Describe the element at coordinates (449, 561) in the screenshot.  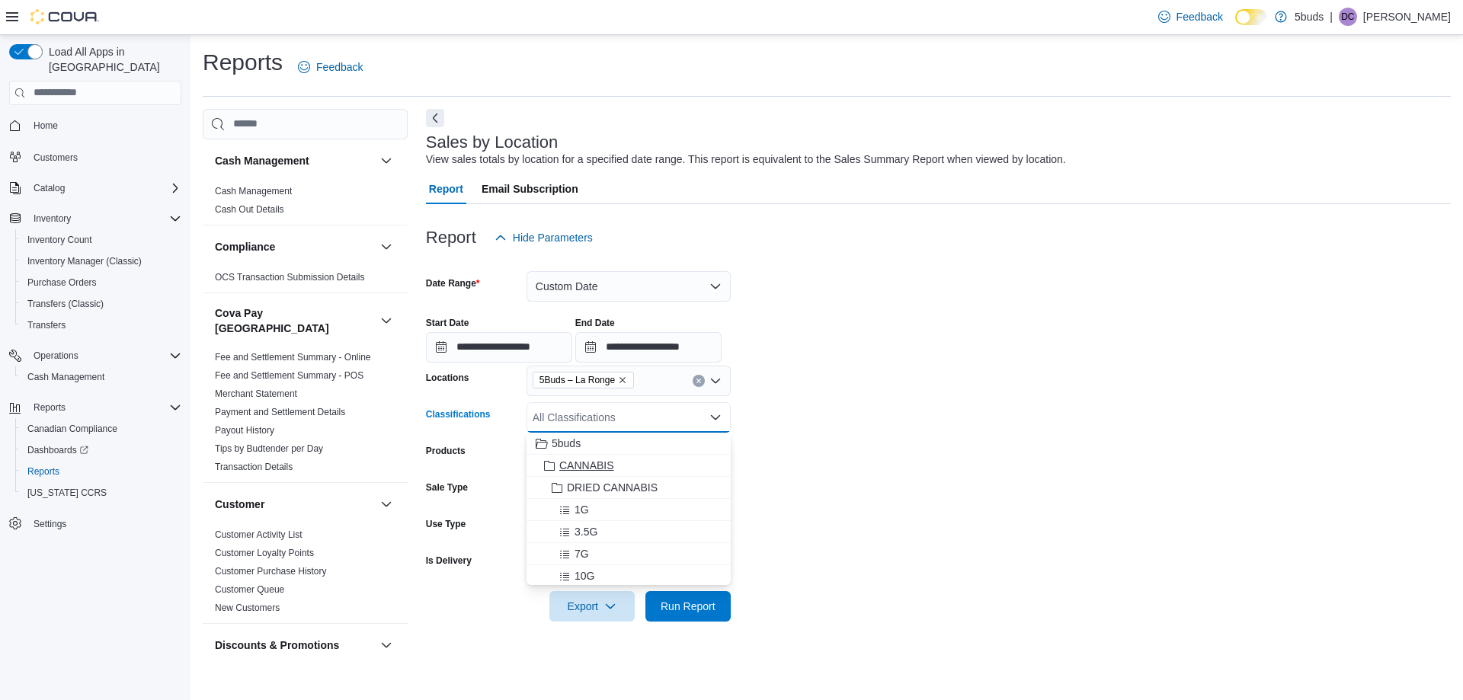
I see `label: Is Delivery` at that location.